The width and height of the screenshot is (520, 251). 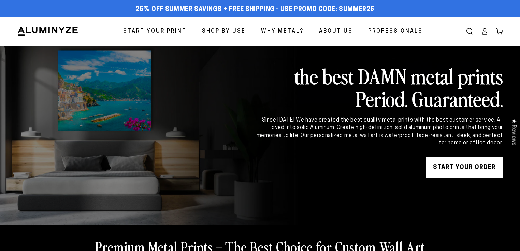 What do you see at coordinates (395, 31) in the screenshot?
I see `a: Professionals` at bounding box center [395, 31].